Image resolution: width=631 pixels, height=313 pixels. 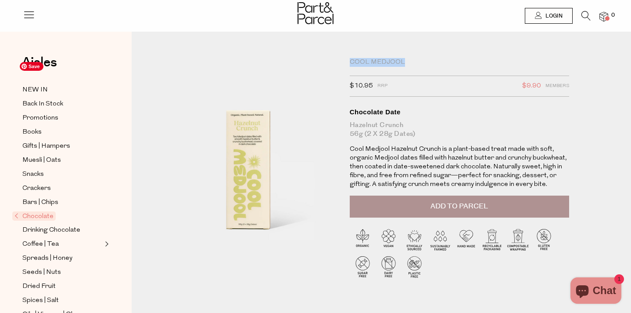 I want to click on img: P_P-ICONS-Live_Bec_V11_Ethically_Sourced.svg, so click(x=414, y=239).